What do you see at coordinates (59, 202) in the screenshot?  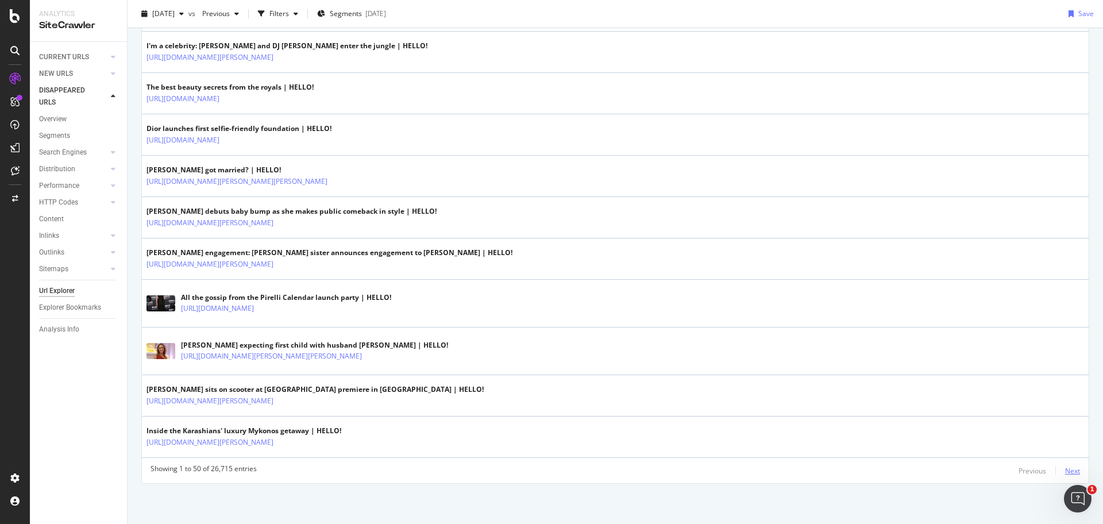 I see `div: HTTP Codes` at bounding box center [59, 202].